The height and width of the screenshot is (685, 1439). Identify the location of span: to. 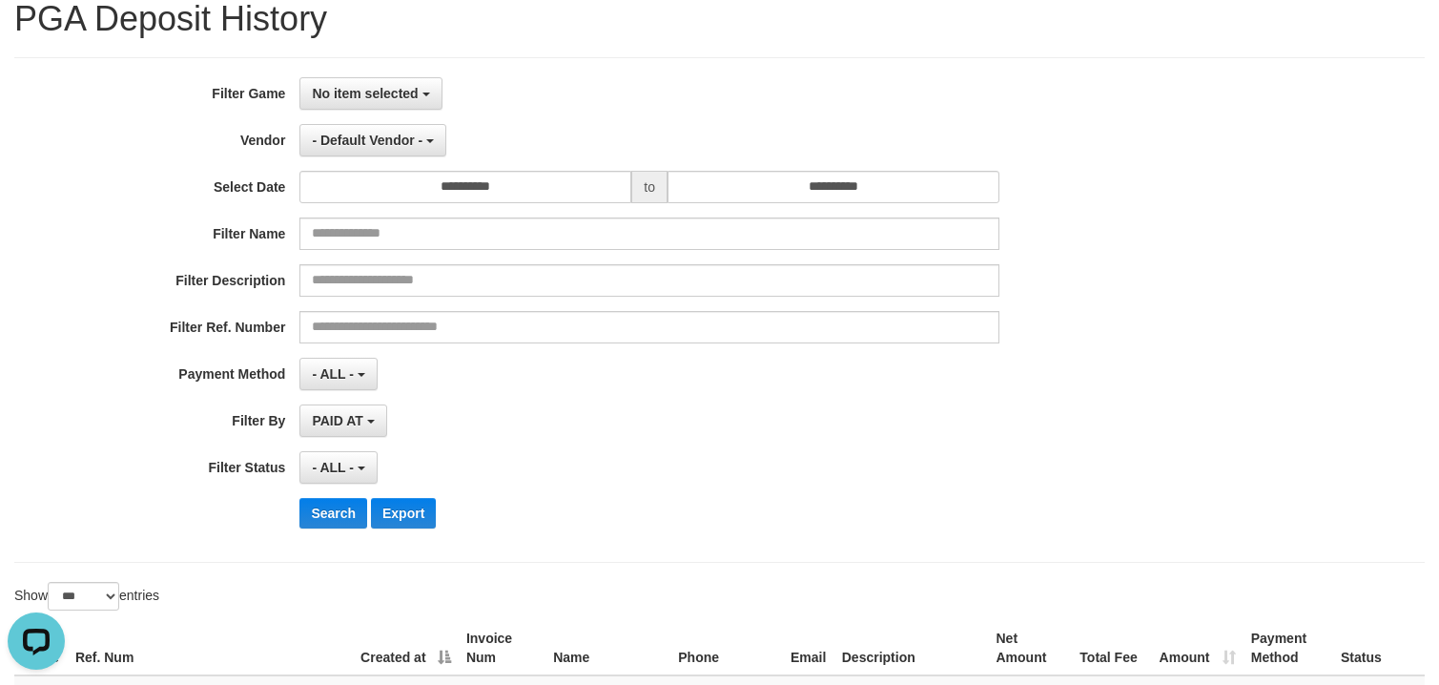
(649, 187).